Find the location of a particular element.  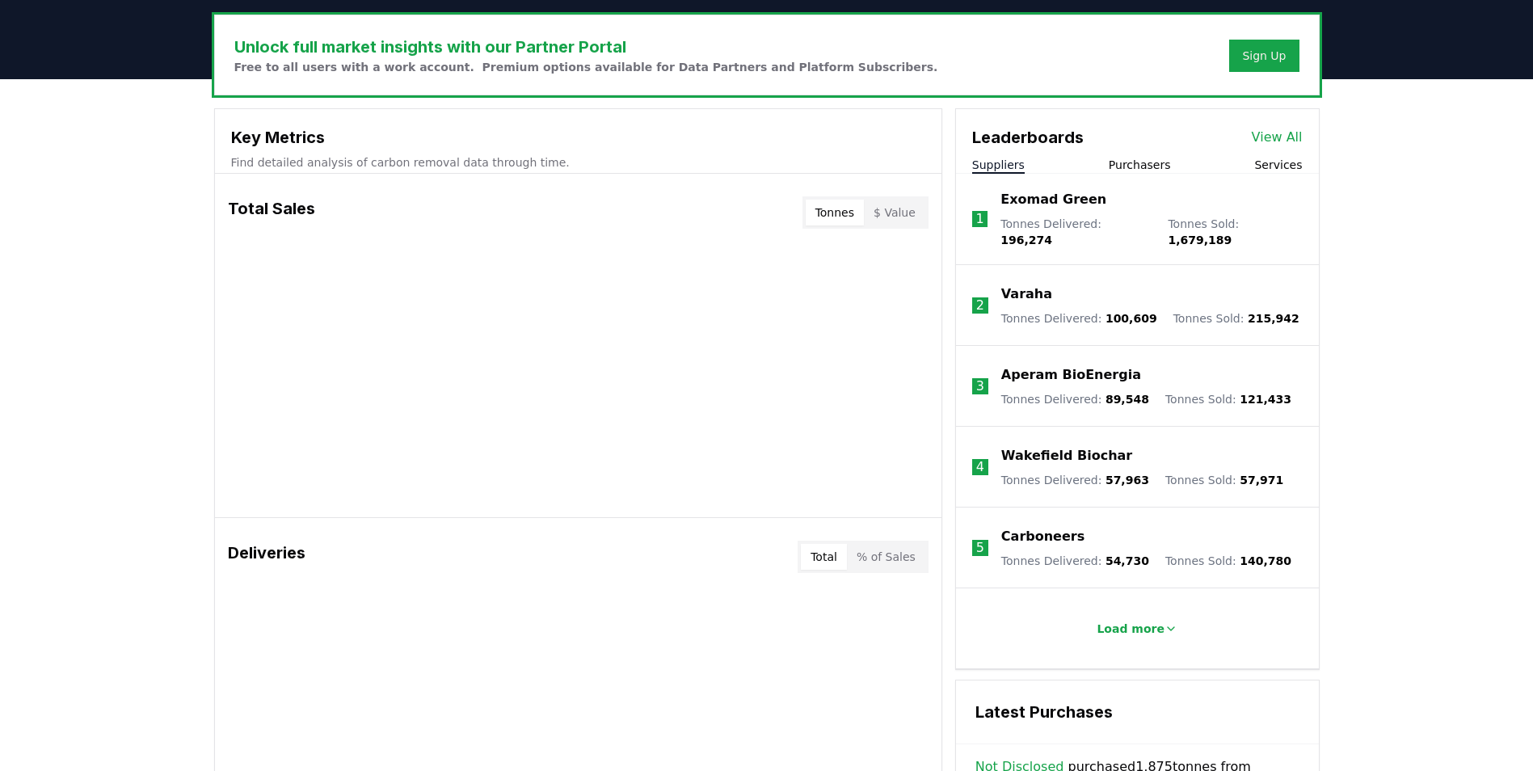

p: Load more is located at coordinates (1131, 629).